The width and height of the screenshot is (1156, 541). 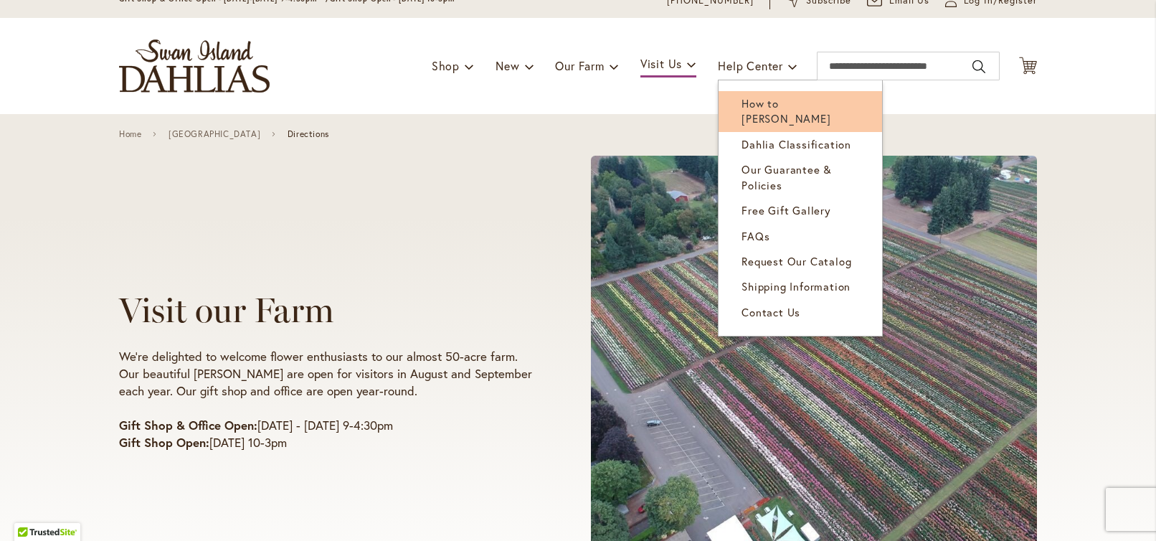 What do you see at coordinates (164, 442) in the screenshot?
I see `strong: Gift Shop Open:` at bounding box center [164, 442].